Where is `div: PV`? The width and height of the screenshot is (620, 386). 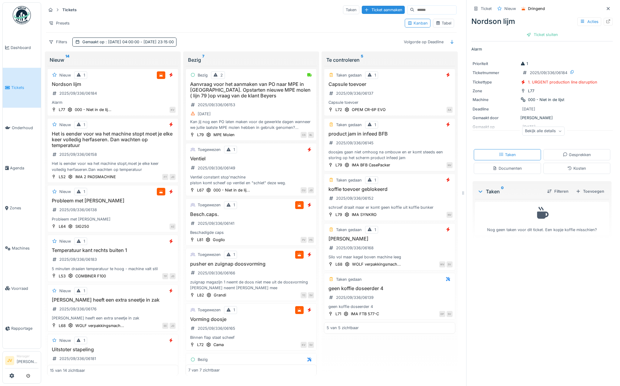 div: PV is located at coordinates (304, 240).